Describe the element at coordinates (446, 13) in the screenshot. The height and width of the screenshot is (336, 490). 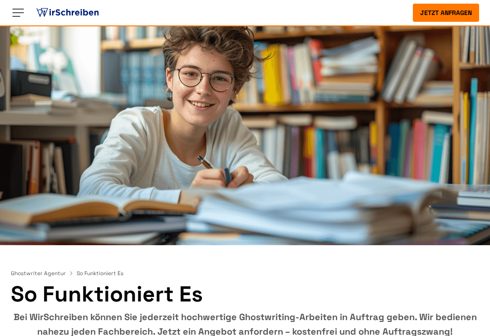
I see `button: Jetzt anfragen` at that location.